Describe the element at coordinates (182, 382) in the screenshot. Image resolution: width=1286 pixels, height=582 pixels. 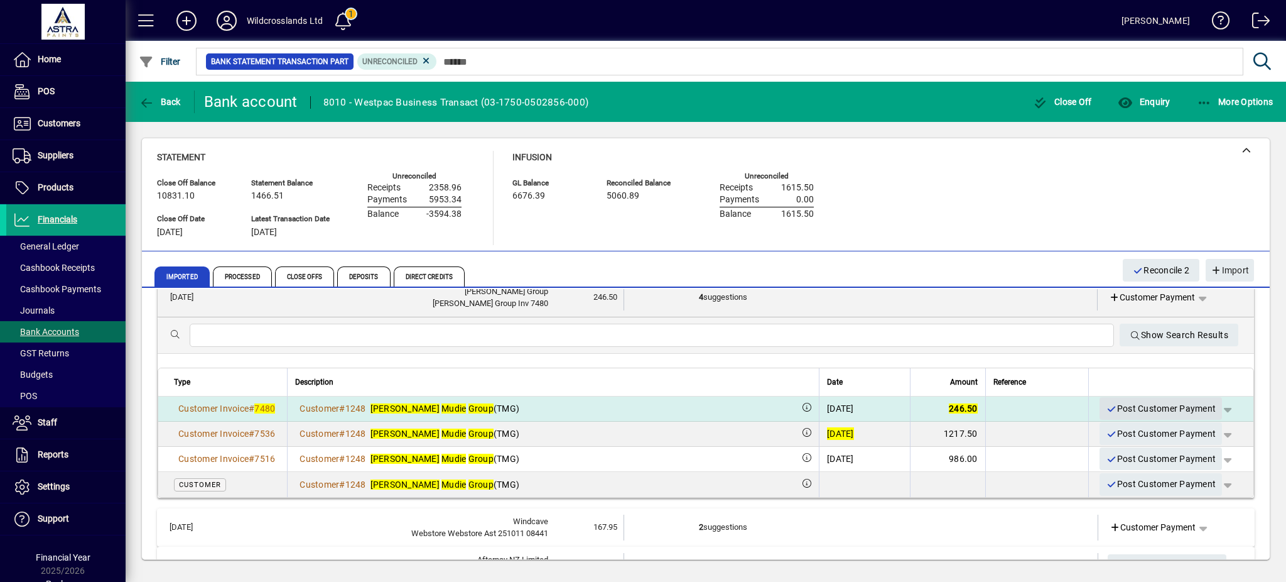
I see `span: Type` at that location.